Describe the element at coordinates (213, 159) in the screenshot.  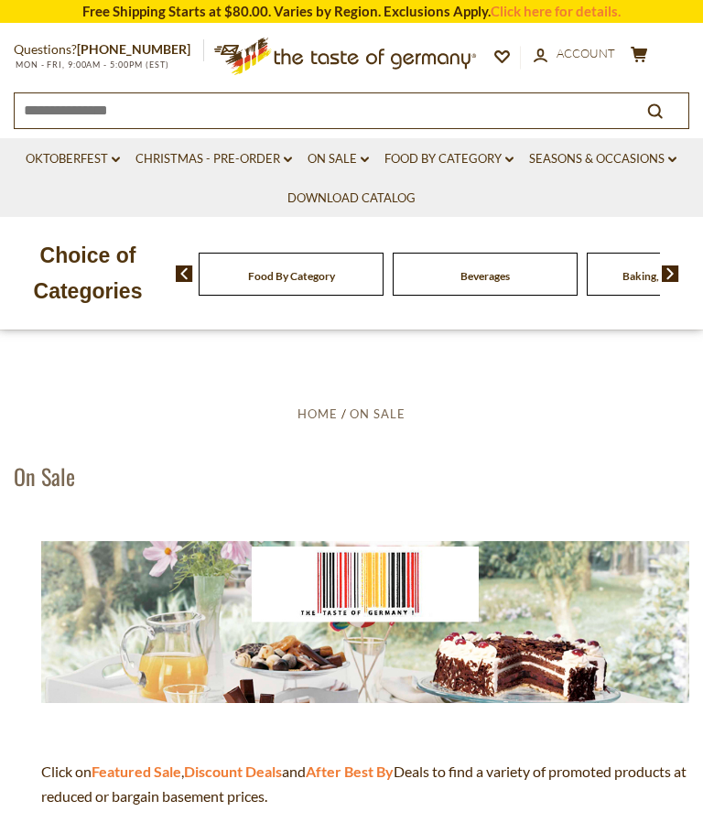
I see `a: Christmas - PRE-ORDER` at that location.